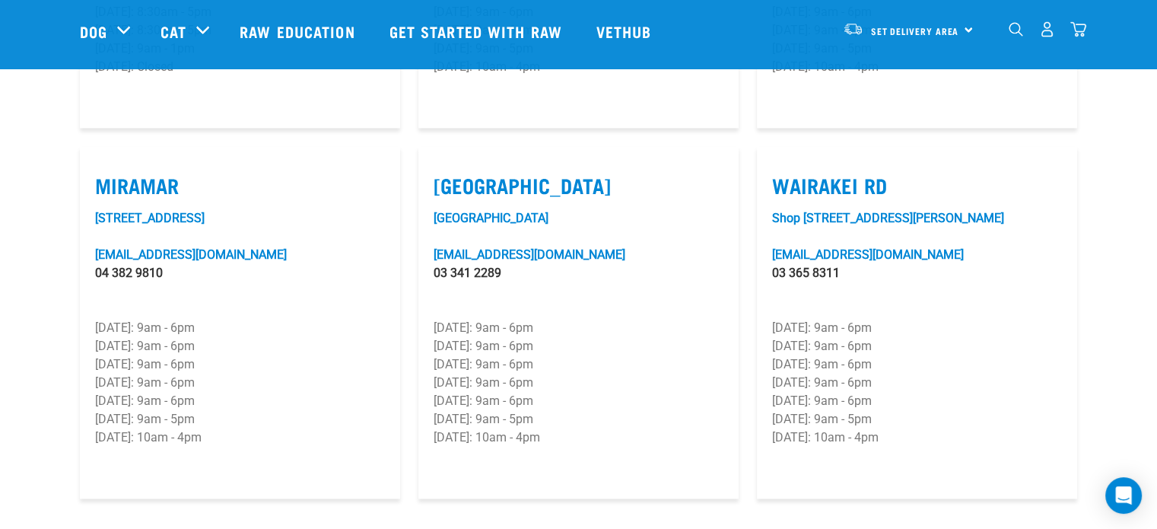 The height and width of the screenshot is (529, 1157). I want to click on label: Wairakei Rd, so click(916, 185).